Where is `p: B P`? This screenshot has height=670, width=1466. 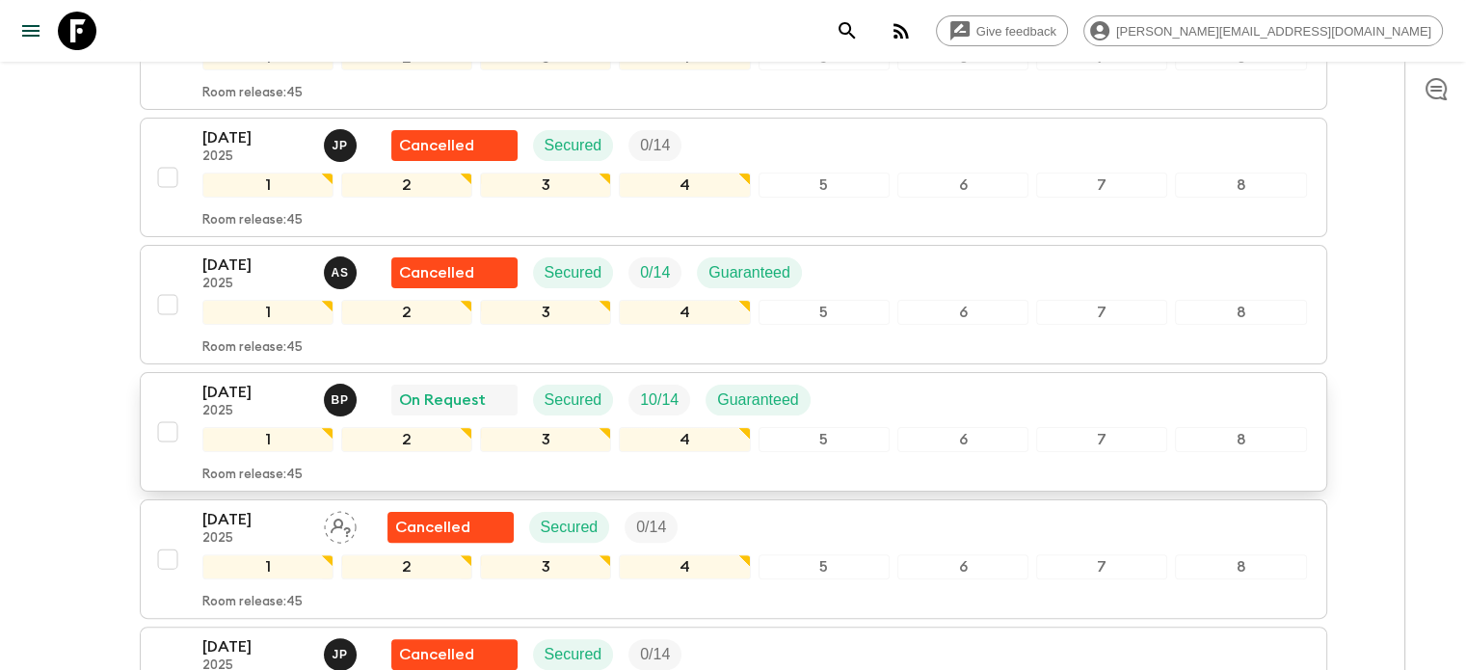
p: B P is located at coordinates (340, 400).